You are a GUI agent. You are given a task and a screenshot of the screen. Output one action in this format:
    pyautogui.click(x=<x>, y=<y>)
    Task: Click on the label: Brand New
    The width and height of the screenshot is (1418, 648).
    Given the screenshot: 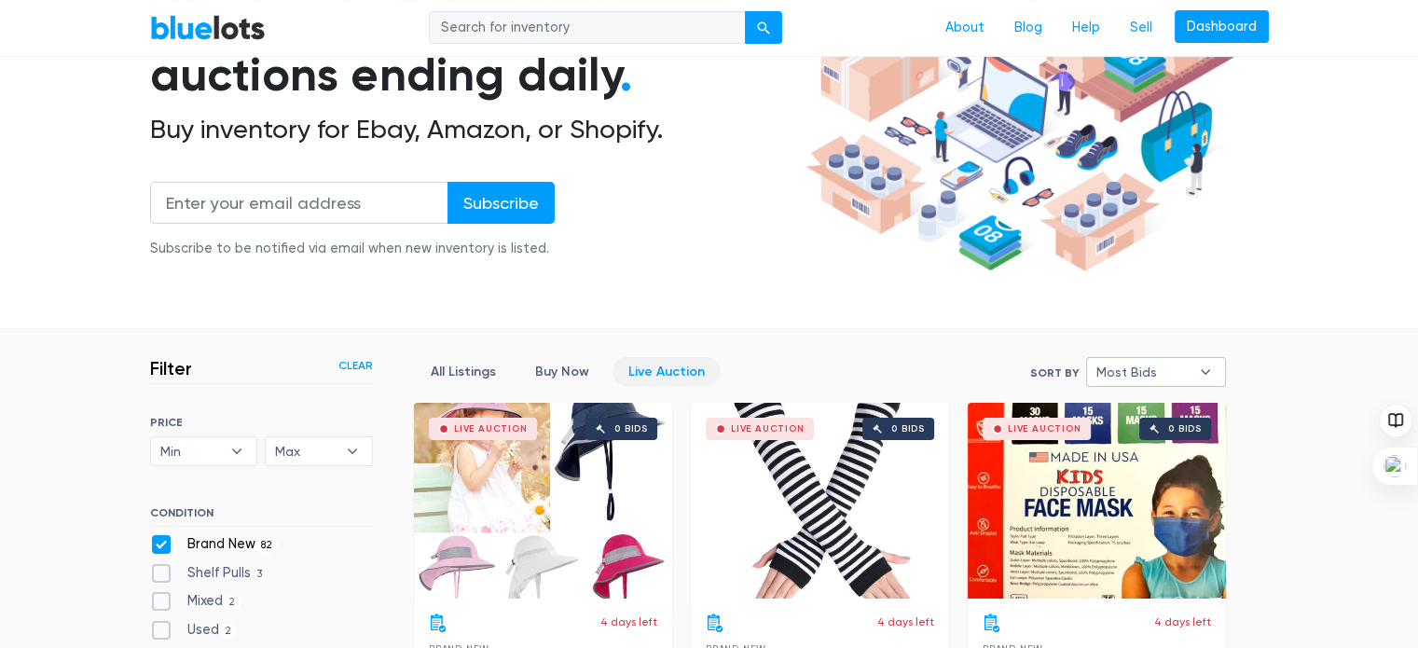 What is the action you would take?
    pyautogui.click(x=214, y=544)
    